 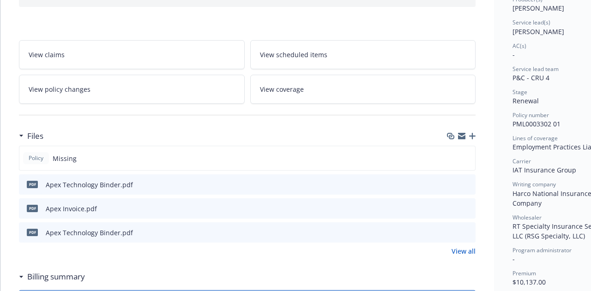 What do you see at coordinates (544, 170) in the screenshot?
I see `span: IAT Insurance Group` at bounding box center [544, 170].